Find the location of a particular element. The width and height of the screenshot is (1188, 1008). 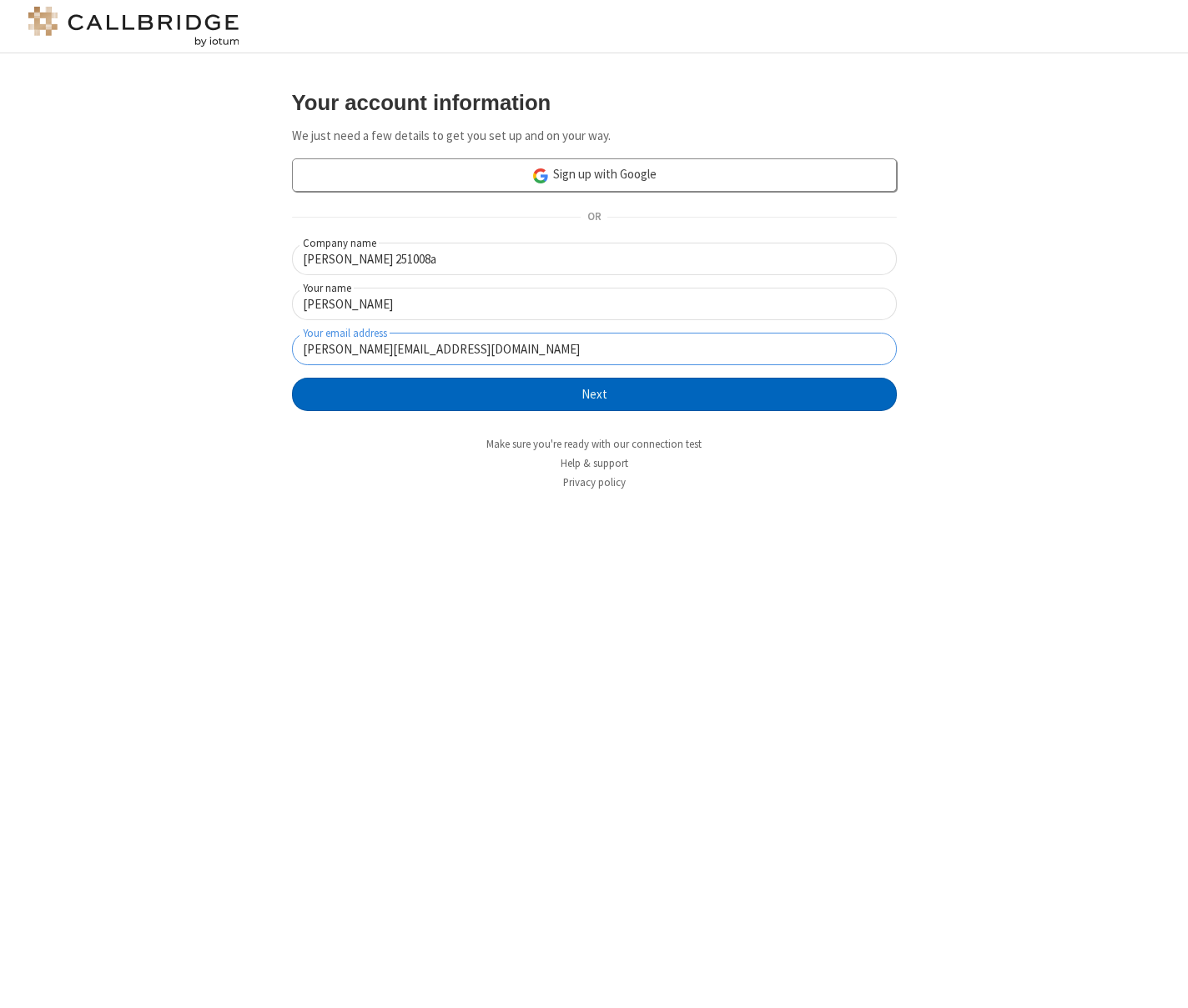

button: Next is located at coordinates (594, 395).